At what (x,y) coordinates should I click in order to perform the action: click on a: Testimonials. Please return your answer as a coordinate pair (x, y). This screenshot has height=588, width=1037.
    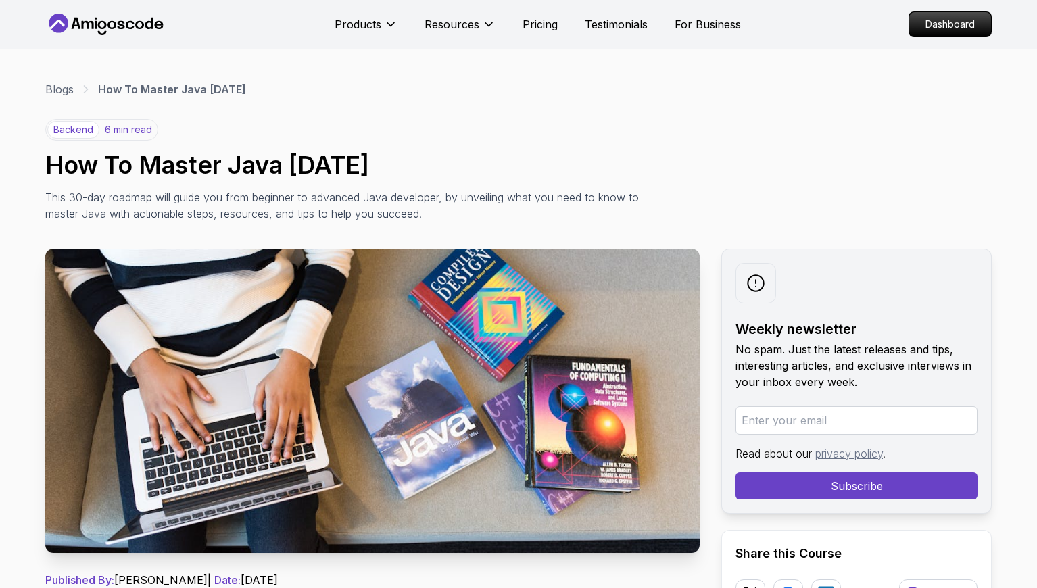
    Looking at the image, I should click on (616, 24).